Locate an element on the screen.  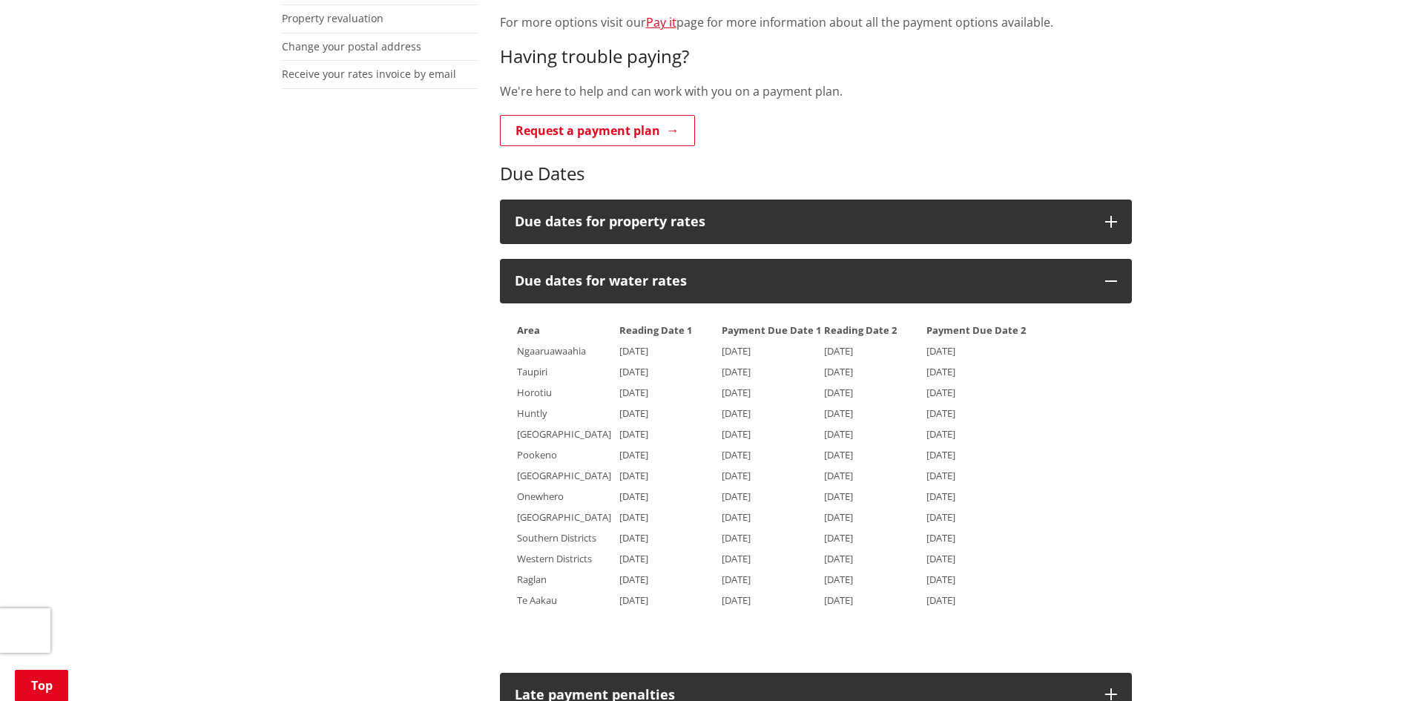
span: Te Aakau is located at coordinates (537, 600).